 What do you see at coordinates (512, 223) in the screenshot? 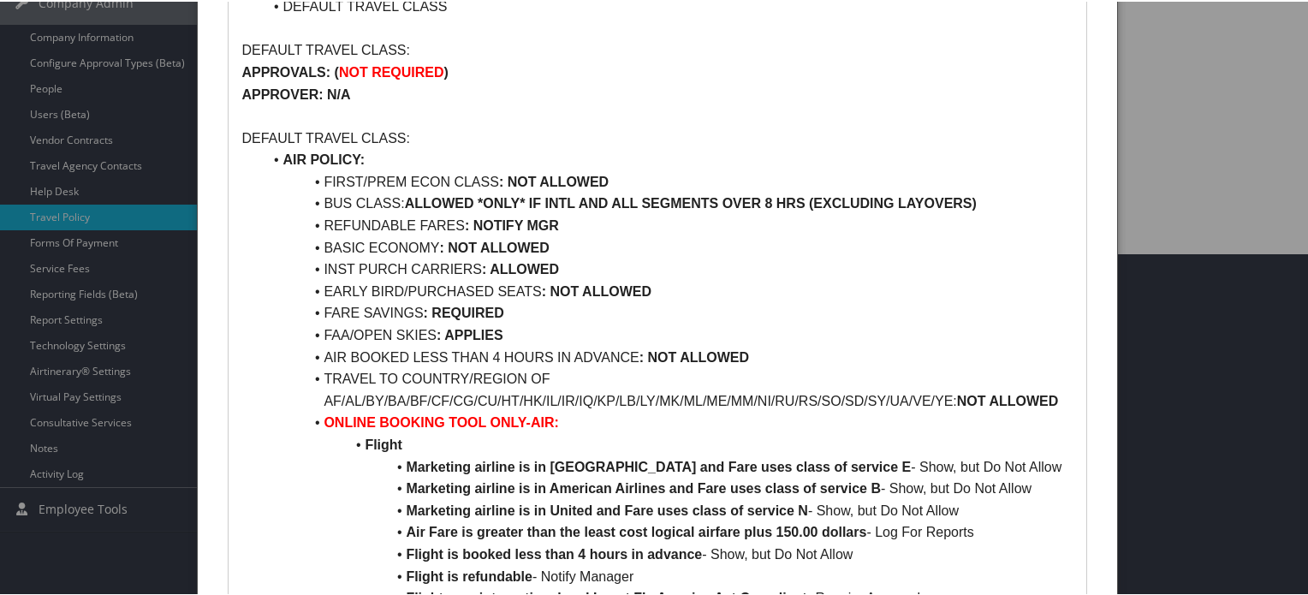
I see `strong: : NOTIFY MGR` at bounding box center [512, 223].